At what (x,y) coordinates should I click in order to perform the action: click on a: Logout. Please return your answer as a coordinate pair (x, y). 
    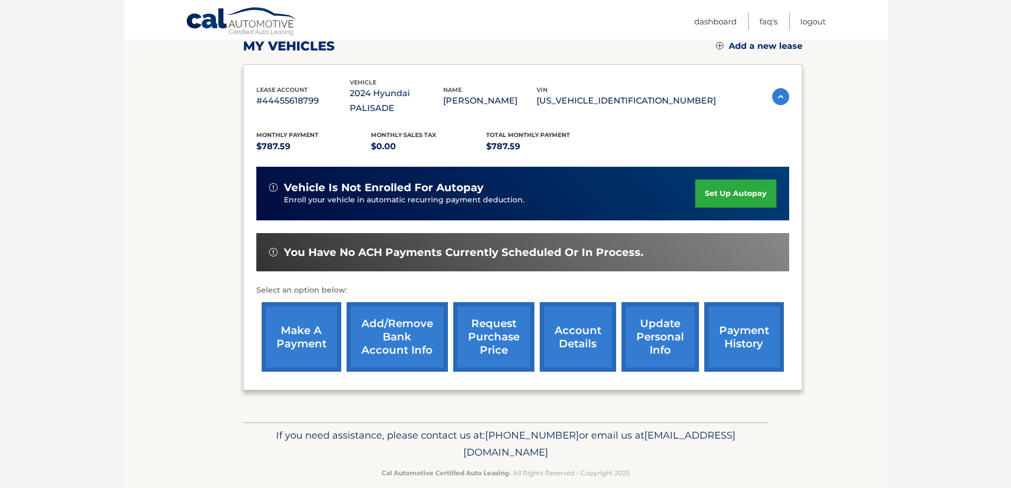
    Looking at the image, I should click on (813, 21).